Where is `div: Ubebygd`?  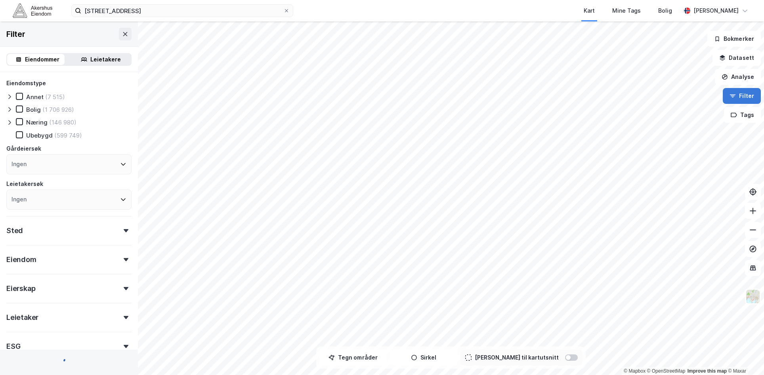
div: Ubebygd is located at coordinates (39, 135).